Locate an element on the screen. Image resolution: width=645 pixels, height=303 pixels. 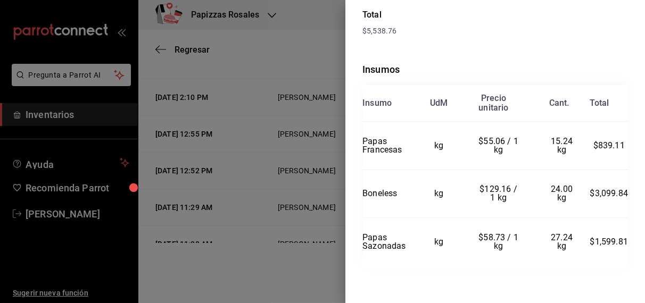
td: Boneless is located at coordinates (389, 194).